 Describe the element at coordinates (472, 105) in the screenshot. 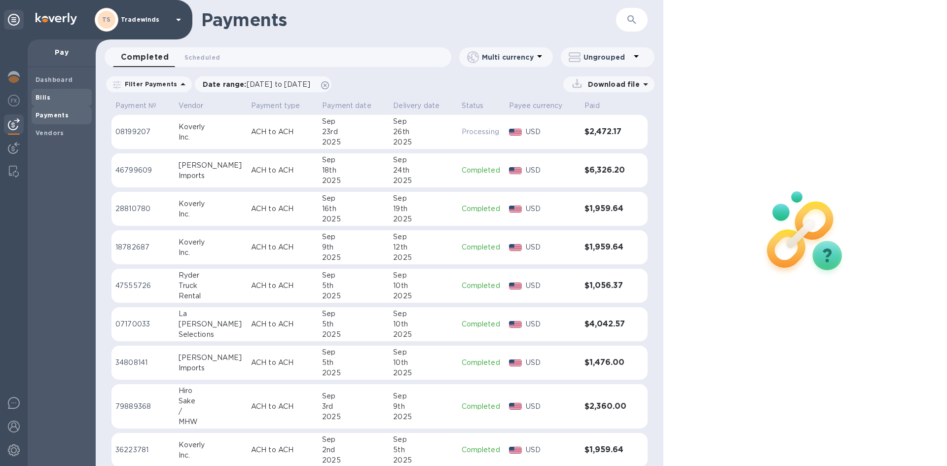

I see `p: Status` at that location.